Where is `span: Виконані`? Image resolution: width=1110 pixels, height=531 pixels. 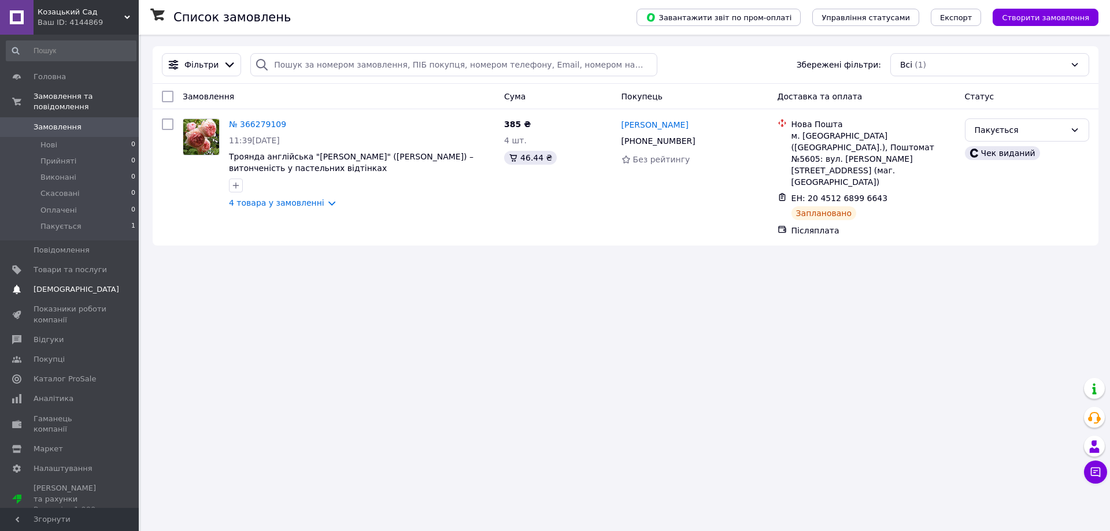
span: Виконані is located at coordinates (58, 177).